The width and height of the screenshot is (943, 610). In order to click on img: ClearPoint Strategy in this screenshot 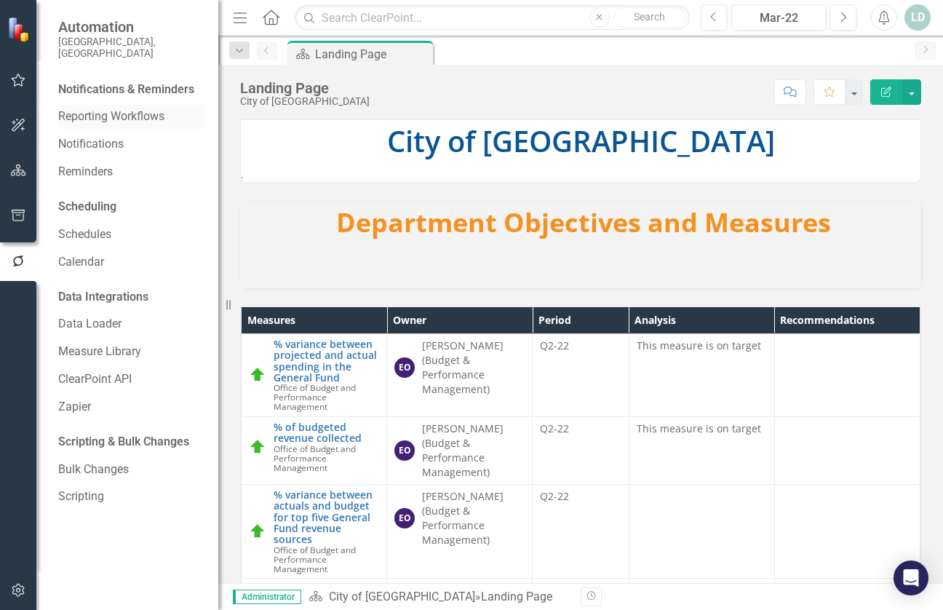, I will do `click(20, 29)`.